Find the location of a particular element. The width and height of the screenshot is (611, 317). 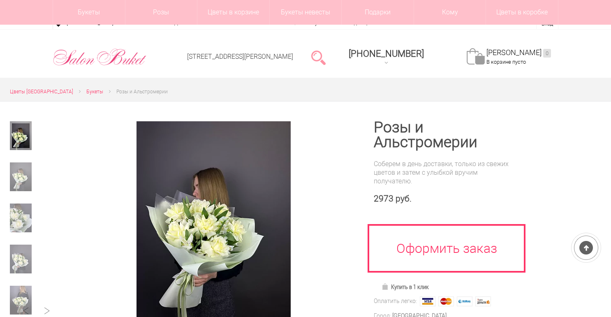

h1: Розы и Альстромерии is located at coordinates (444, 135).